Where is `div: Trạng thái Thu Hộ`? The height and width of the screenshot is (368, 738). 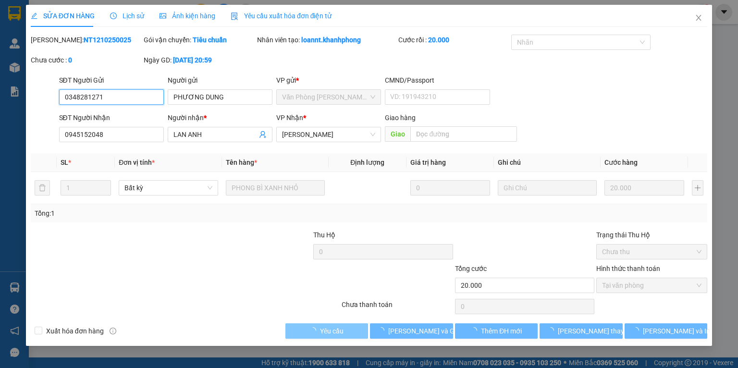 div: Trạng thái Thu Hộ is located at coordinates (652, 235).